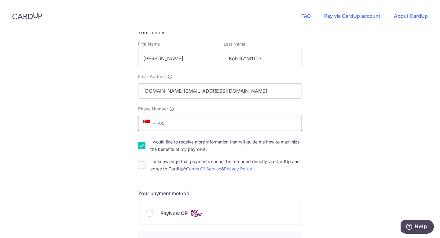 Image resolution: width=440 pixels, height=238 pixels. I want to click on span: Email Address, so click(152, 76).